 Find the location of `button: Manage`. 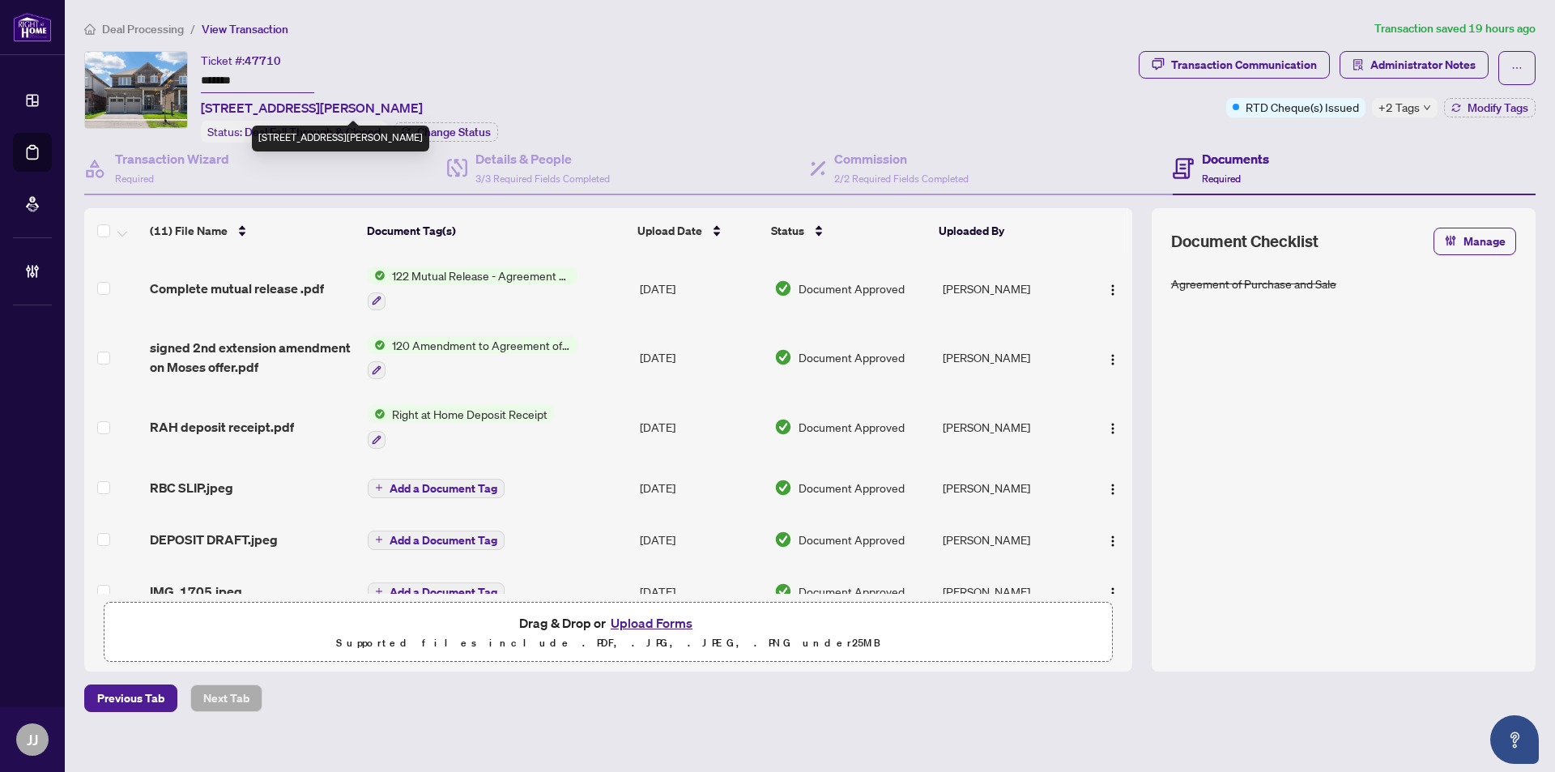

button: Manage is located at coordinates (1474, 241).